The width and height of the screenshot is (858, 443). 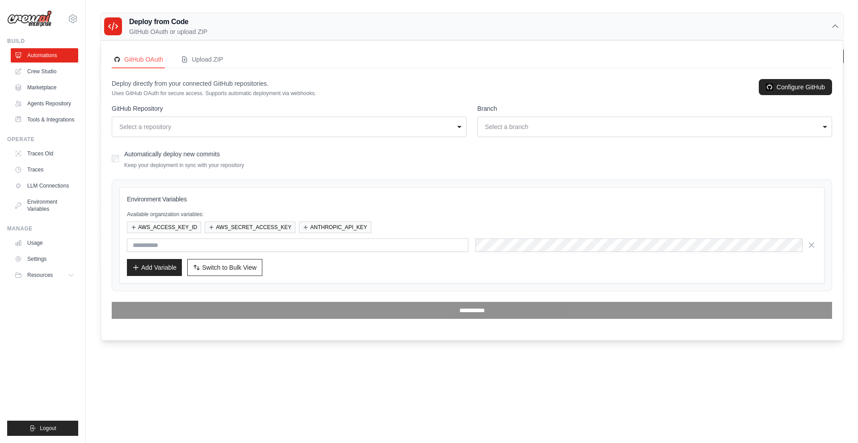 What do you see at coordinates (335, 228) in the screenshot?
I see `button: ANTHROPIC_API_KEY` at bounding box center [335, 228].